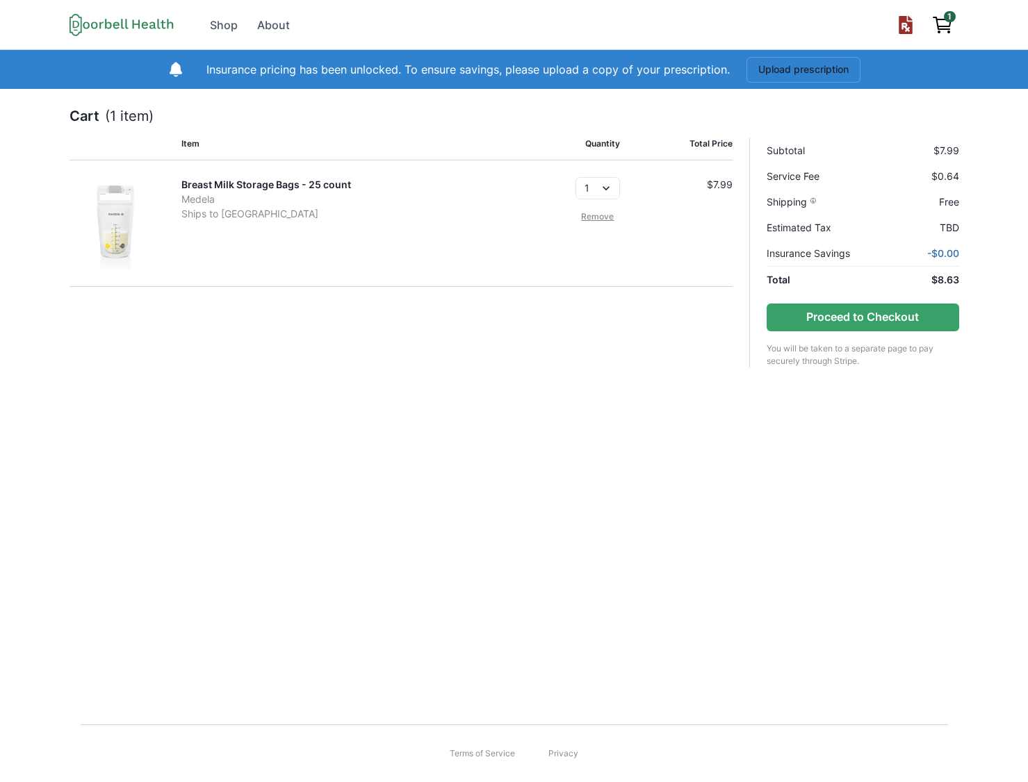 The height and width of the screenshot is (782, 1028). I want to click on p: Quantity, so click(569, 144).